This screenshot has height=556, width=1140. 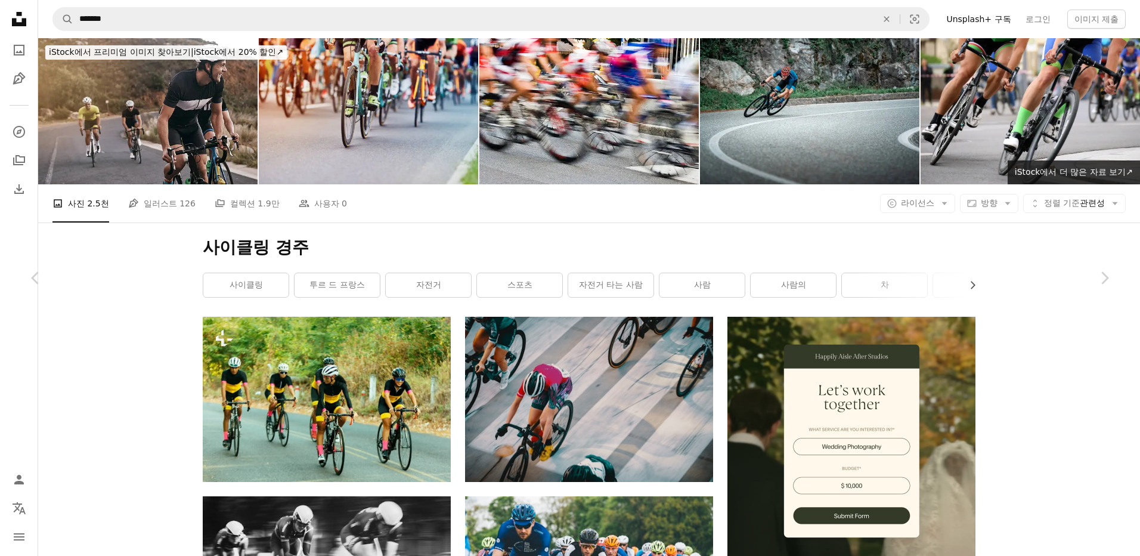 I want to click on button: 정렬 기준관련성, so click(x=1075, y=203).